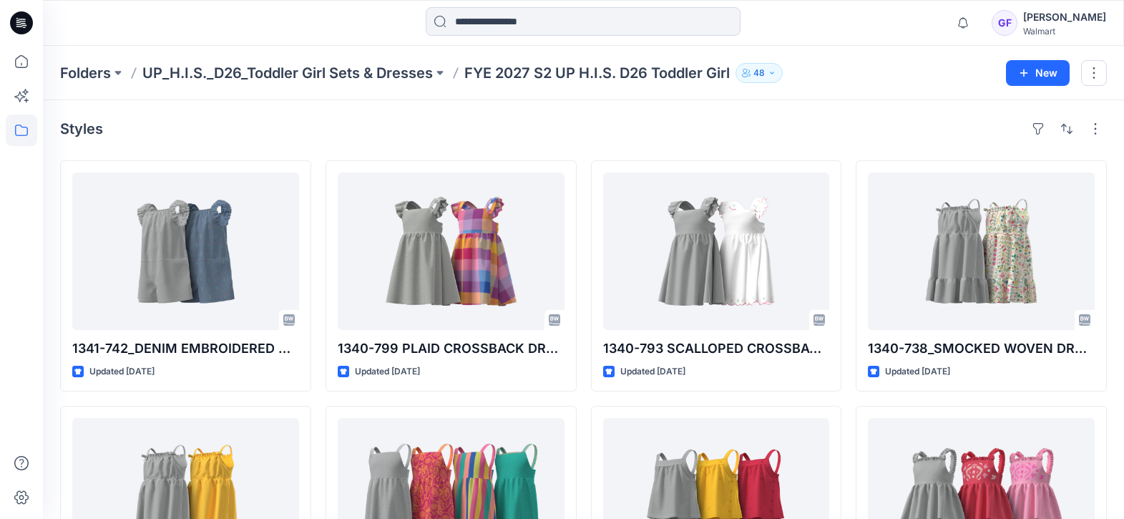 The width and height of the screenshot is (1124, 519). I want to click on div: Walmart, so click(1065, 31).